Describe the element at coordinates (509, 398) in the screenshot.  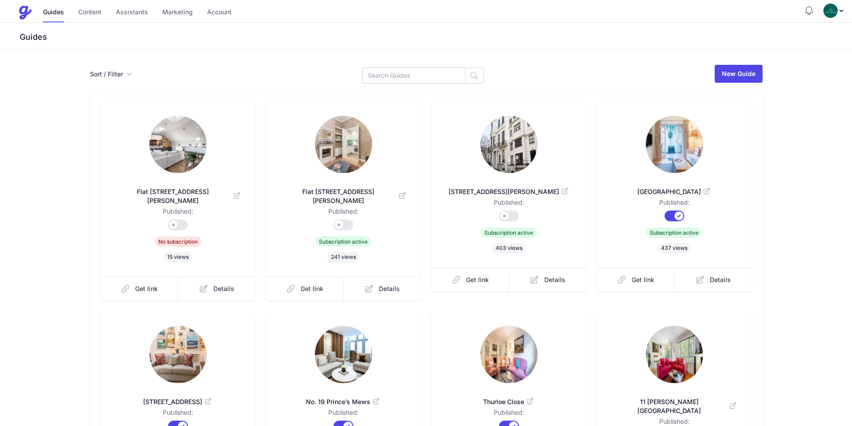
I see `a: Thurloe Close` at that location.